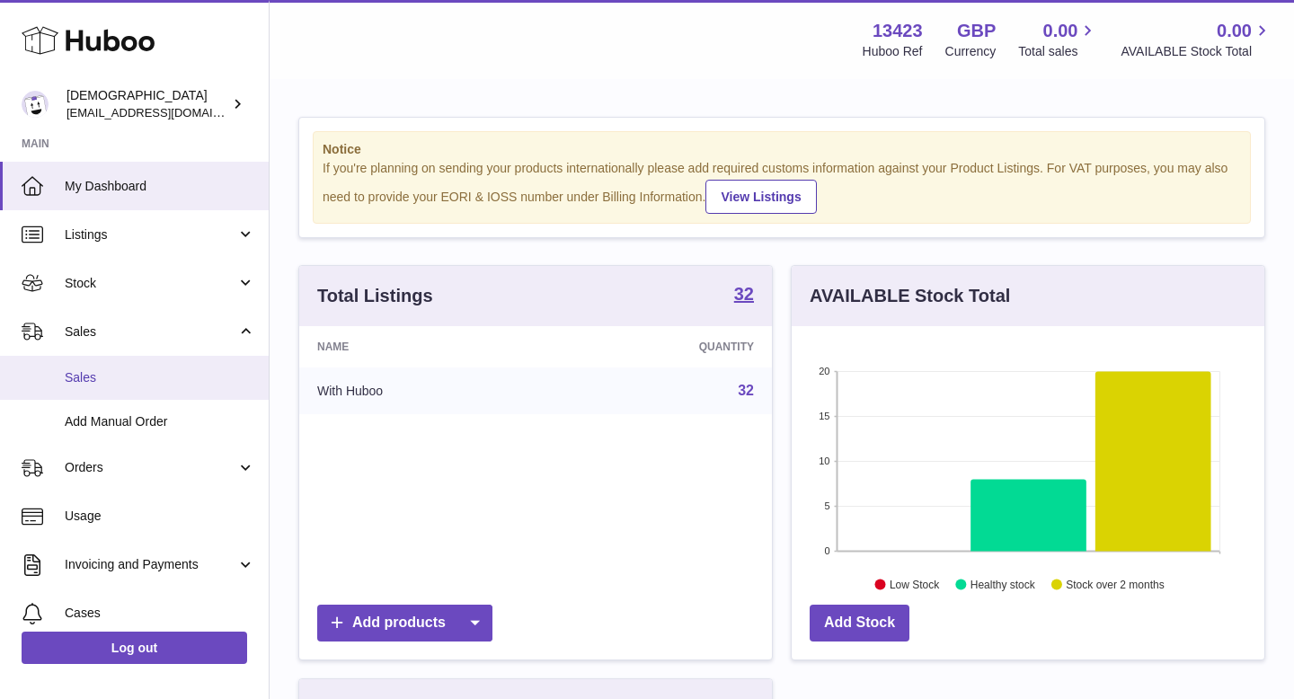 The image size is (1294, 699). I want to click on span: Invoicing and Payments, so click(150, 564).